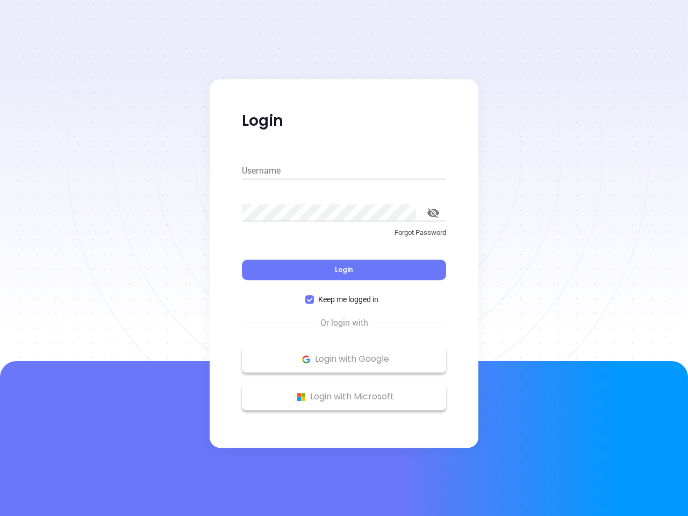 The image size is (688, 516). Describe the element at coordinates (434, 213) in the screenshot. I see `button: toggle password visibility` at that location.